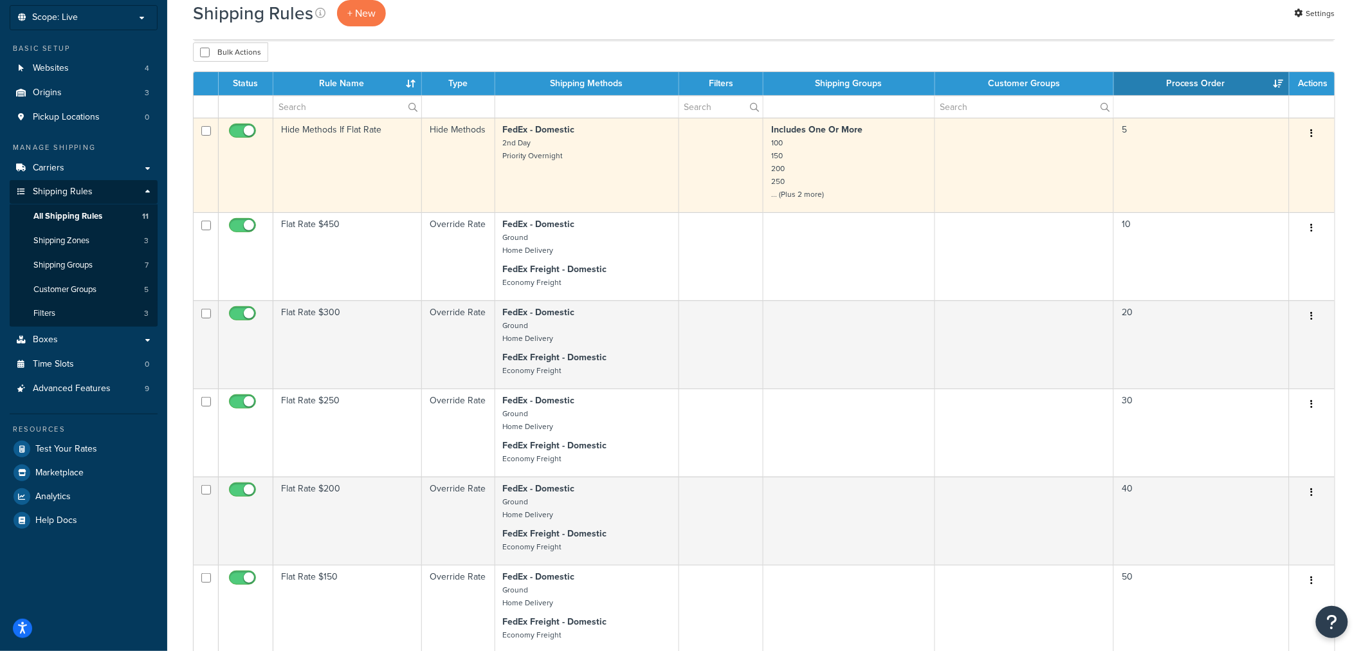  Describe the element at coordinates (533, 149) in the screenshot. I see `small: 2nd Day Priority Overnight` at that location.